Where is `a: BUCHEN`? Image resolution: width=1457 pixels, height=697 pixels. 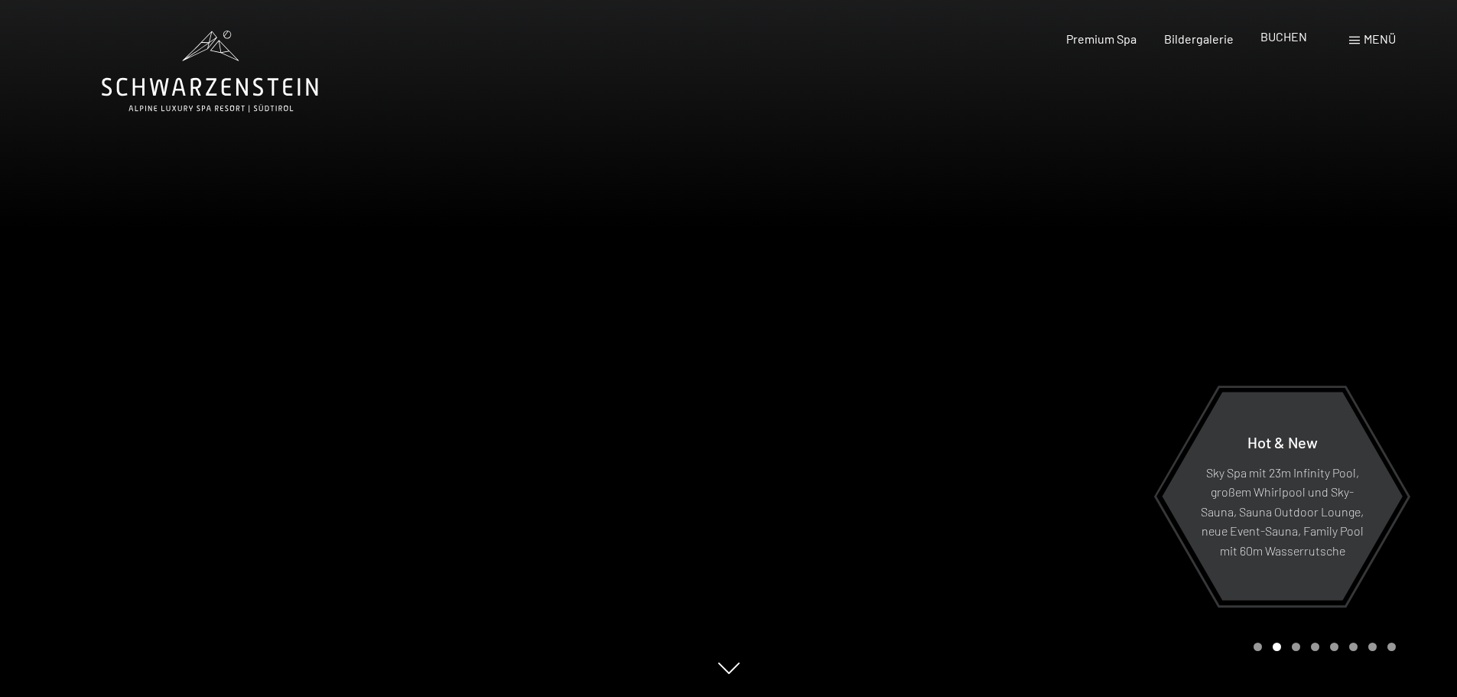
a: BUCHEN is located at coordinates (1284, 36).